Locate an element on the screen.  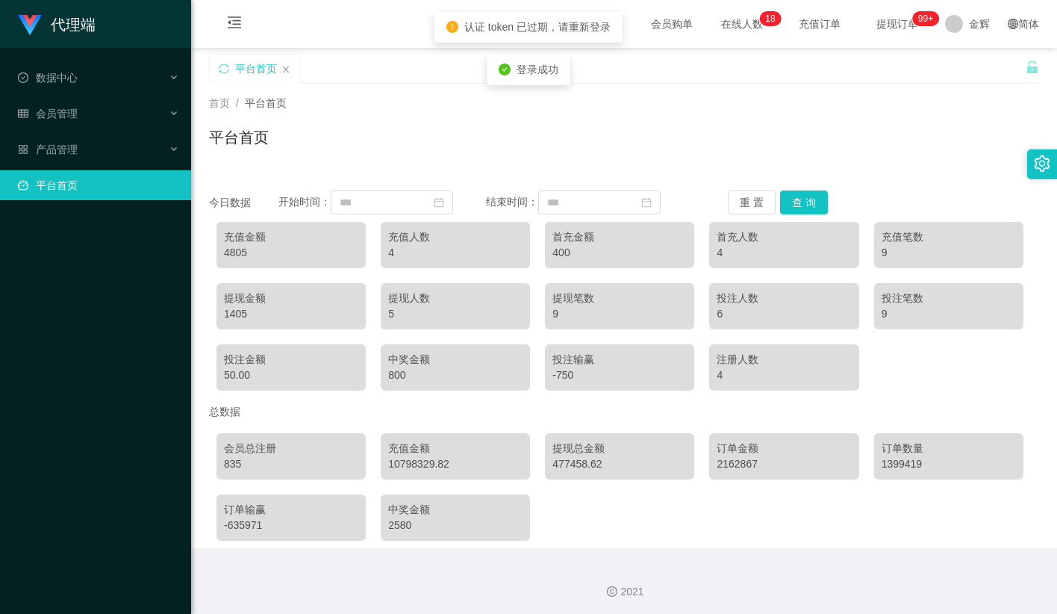
h1: 代理端 is located at coordinates (73, 25).